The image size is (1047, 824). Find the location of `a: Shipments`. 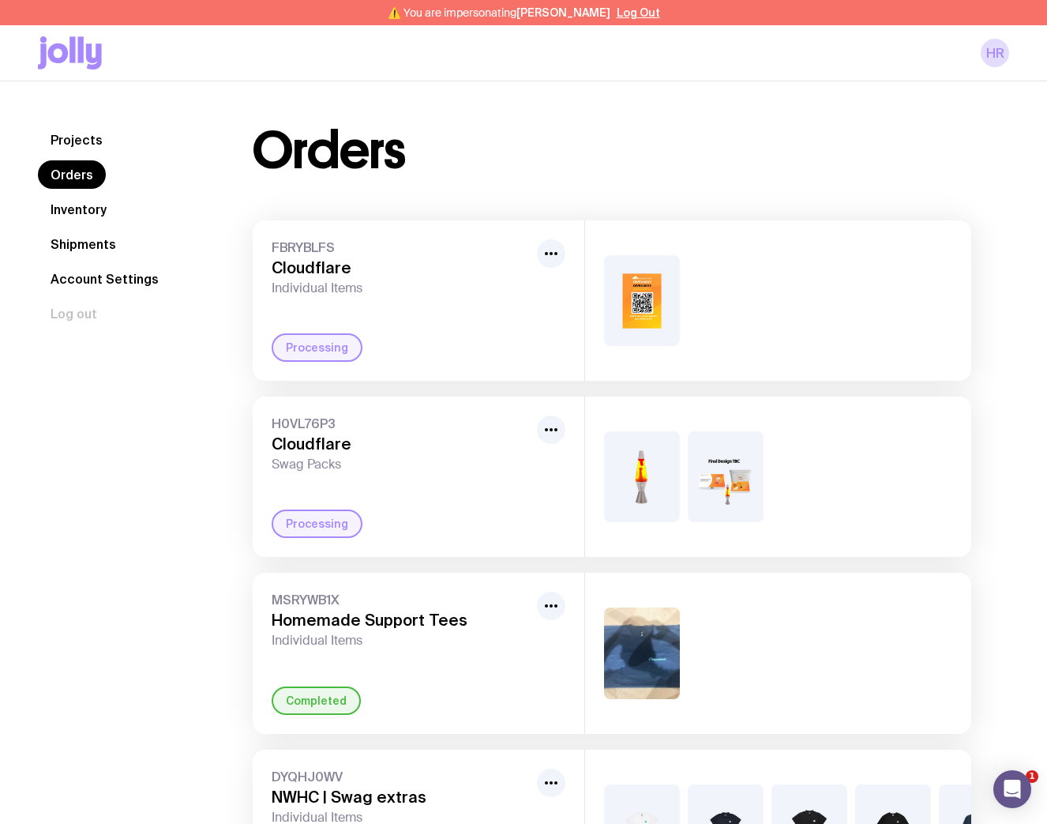

a: Shipments is located at coordinates (83, 244).